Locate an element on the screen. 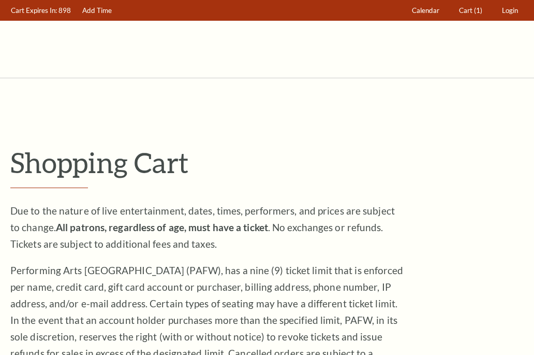 The image size is (534, 355). strong: All patrons, regardless of age, must have a ticket is located at coordinates (162, 227).